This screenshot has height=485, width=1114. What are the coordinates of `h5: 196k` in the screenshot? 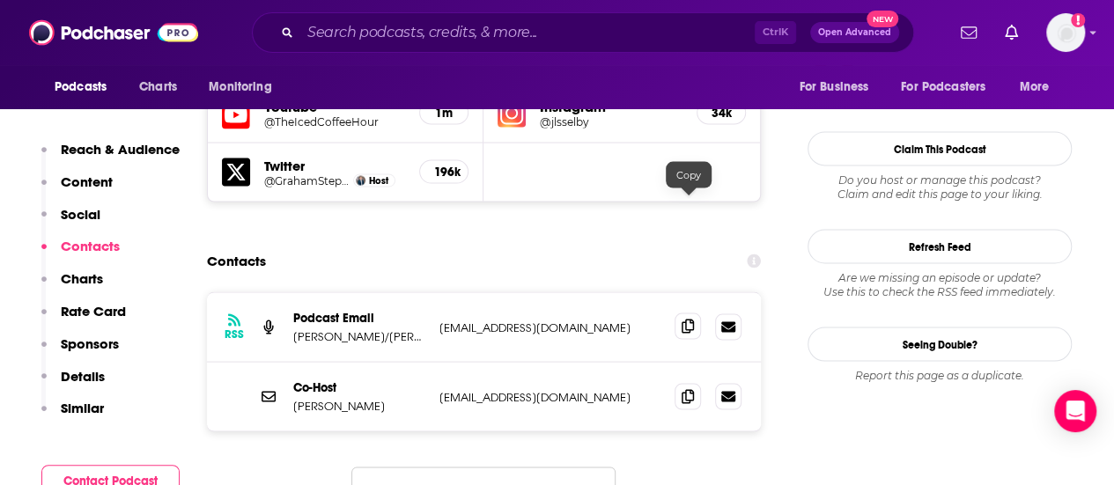 It's located at (444, 171).